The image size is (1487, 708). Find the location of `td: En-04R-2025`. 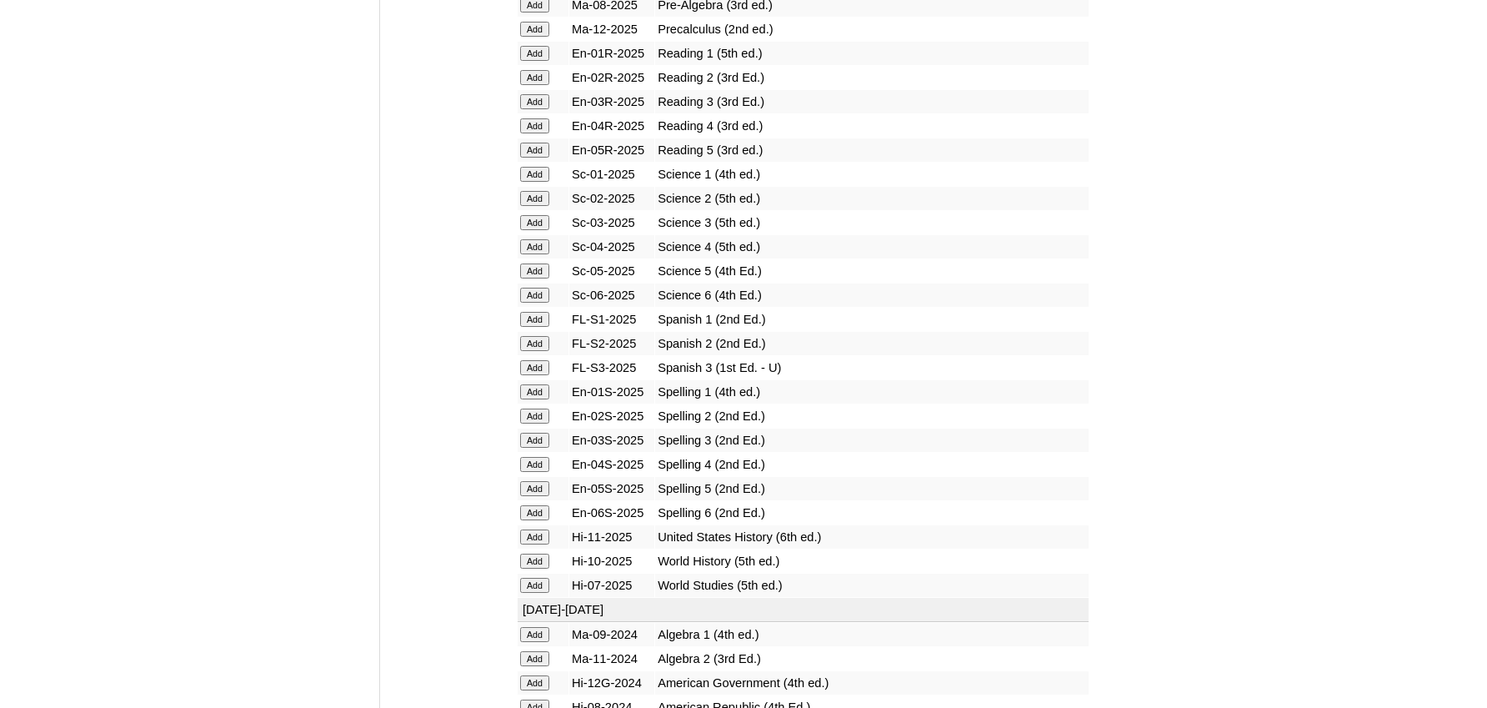

td: En-04R-2025 is located at coordinates (612, 126).